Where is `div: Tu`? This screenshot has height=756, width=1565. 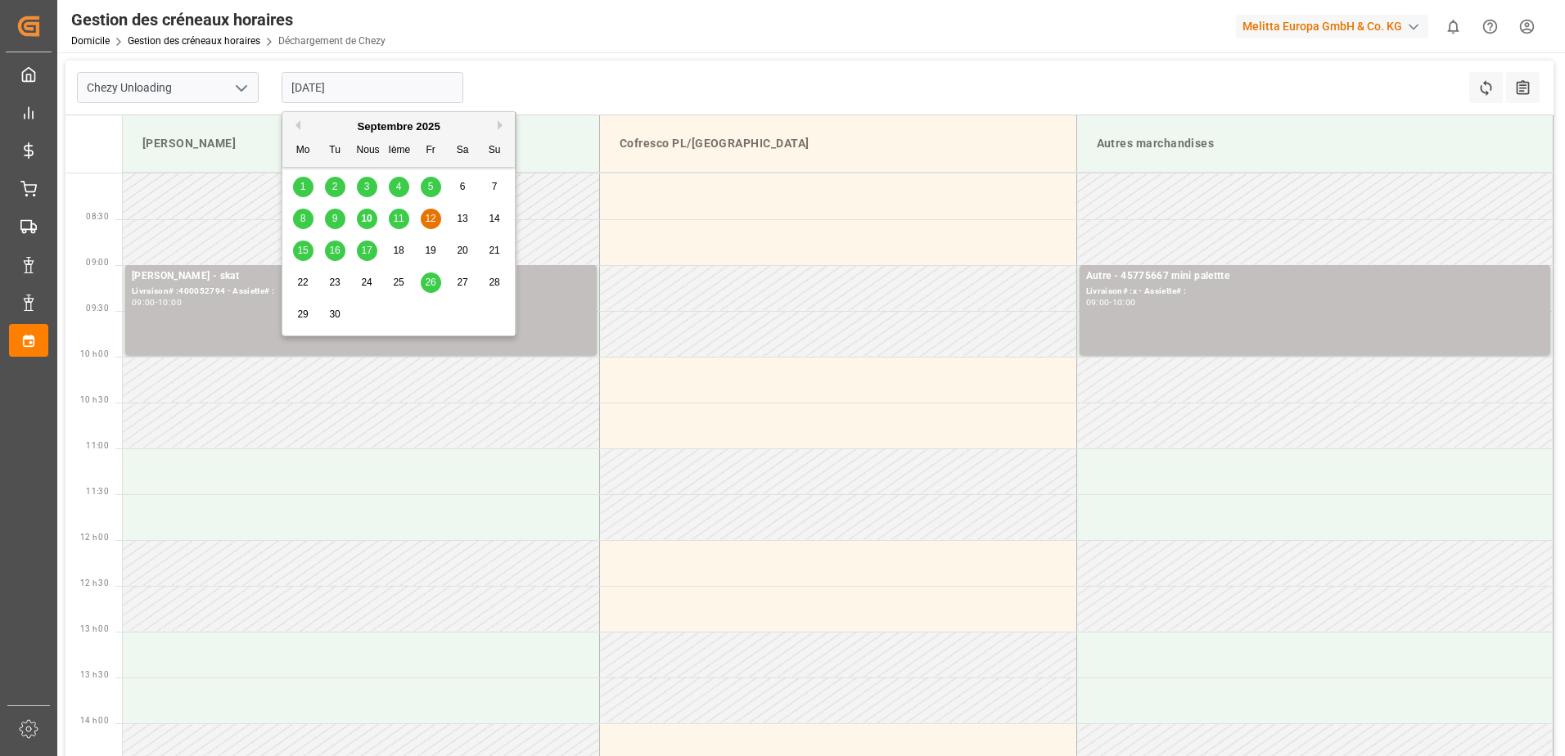 div: Tu is located at coordinates (335, 151).